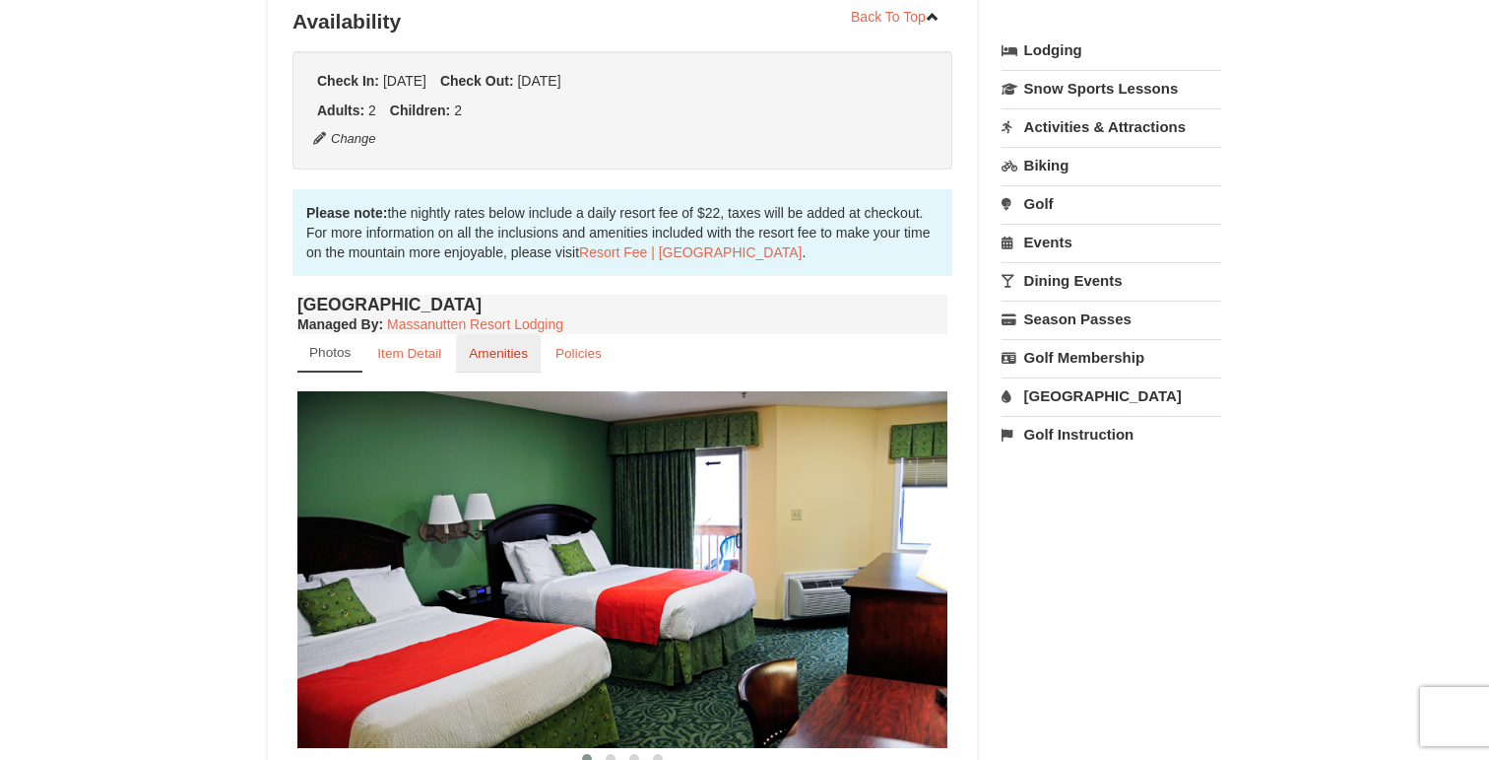 The width and height of the screenshot is (1489, 760). Describe the element at coordinates (420, 110) in the screenshot. I see `strong: Children:` at that location.